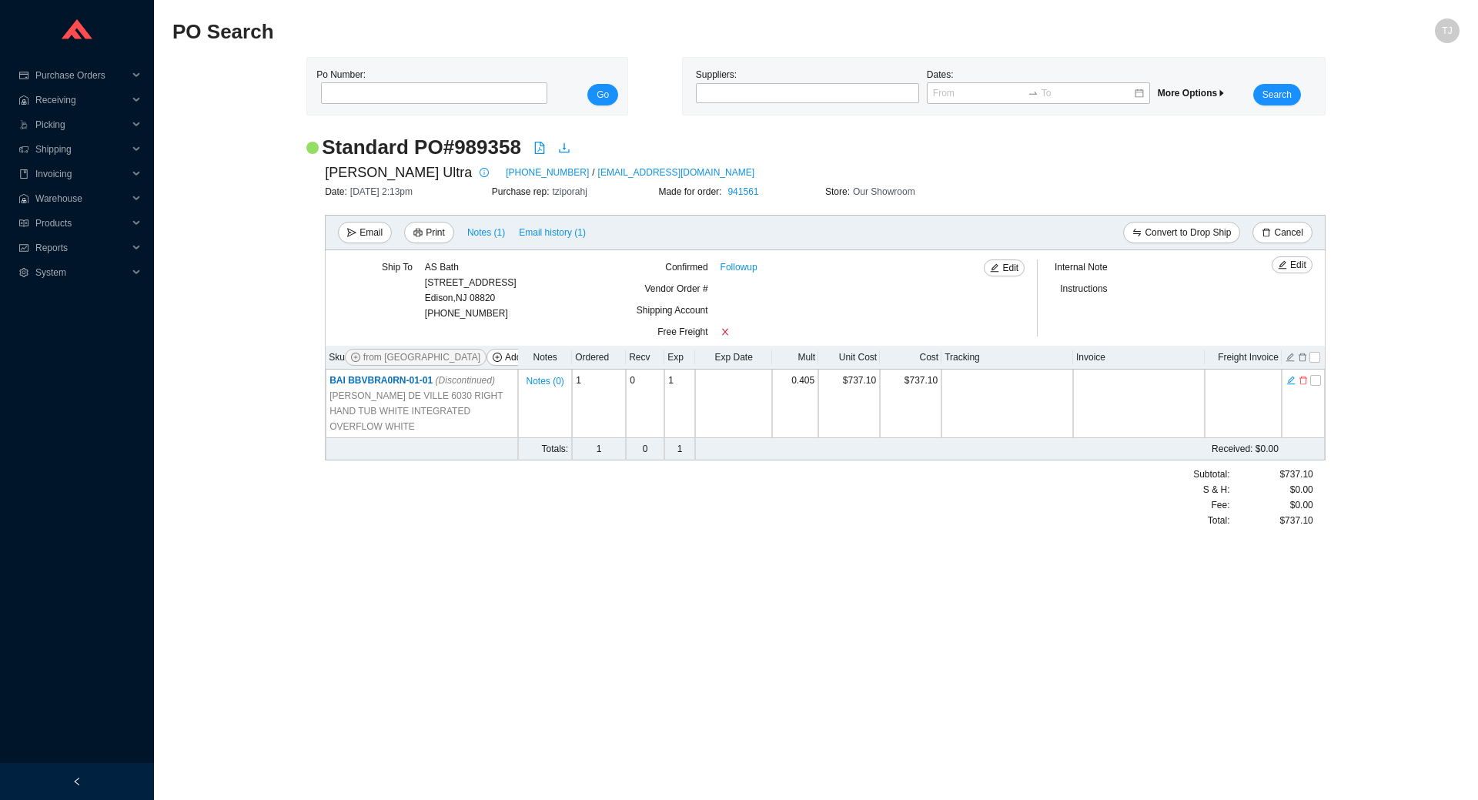 This screenshot has width=1478, height=800. I want to click on span: System, so click(82, 273).